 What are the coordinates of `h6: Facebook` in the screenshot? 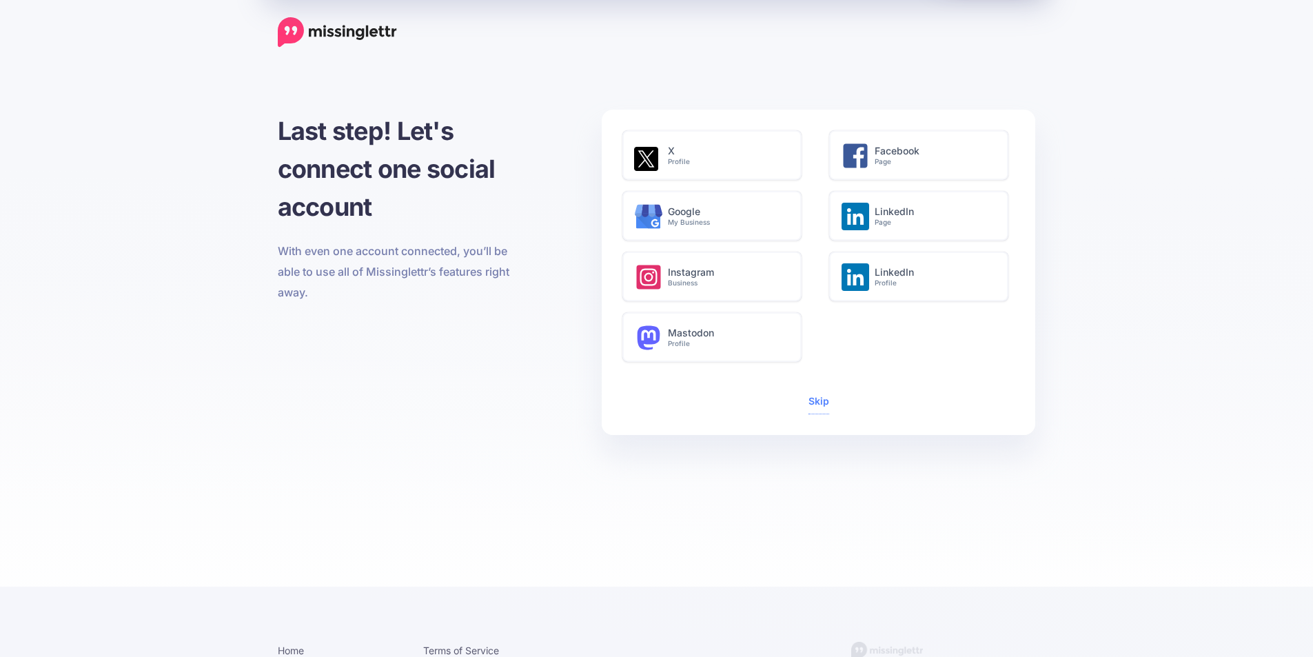 It's located at (934, 156).